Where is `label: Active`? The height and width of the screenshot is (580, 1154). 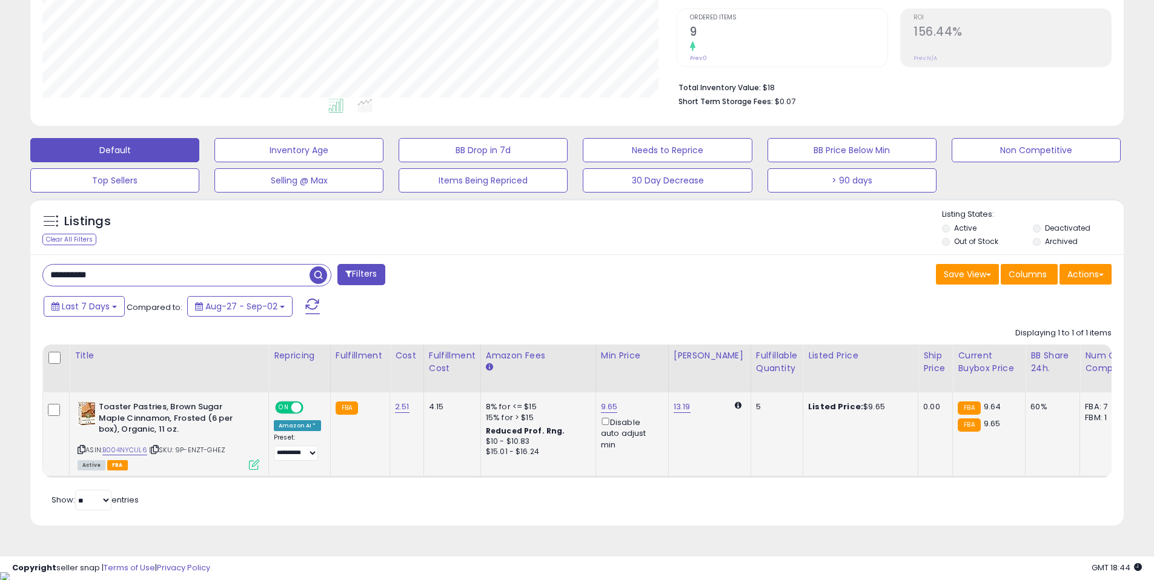 label: Active is located at coordinates (965, 228).